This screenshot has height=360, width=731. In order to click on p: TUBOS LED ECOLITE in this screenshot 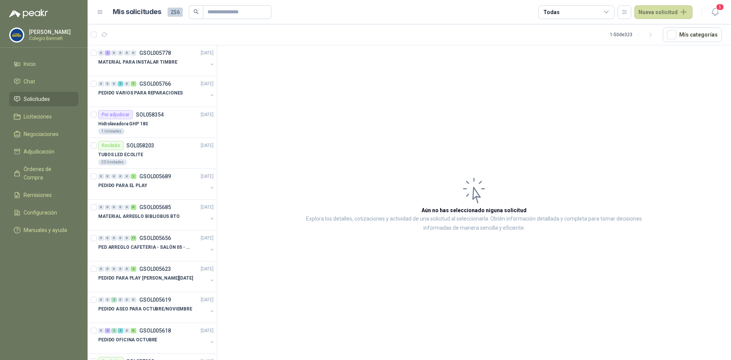, I will do `click(121, 155)`.